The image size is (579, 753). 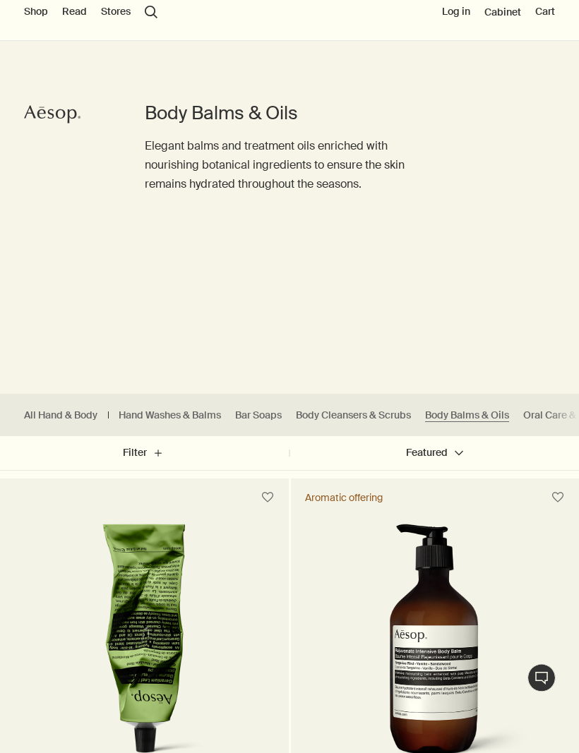 What do you see at coordinates (258, 416) in the screenshot?
I see `a: Bar Soaps` at bounding box center [258, 416].